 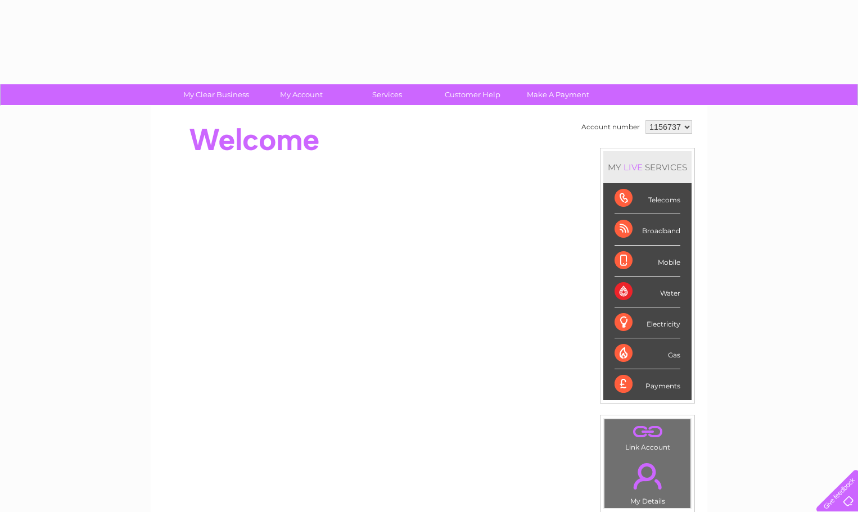 I want to click on div: Gas, so click(x=647, y=353).